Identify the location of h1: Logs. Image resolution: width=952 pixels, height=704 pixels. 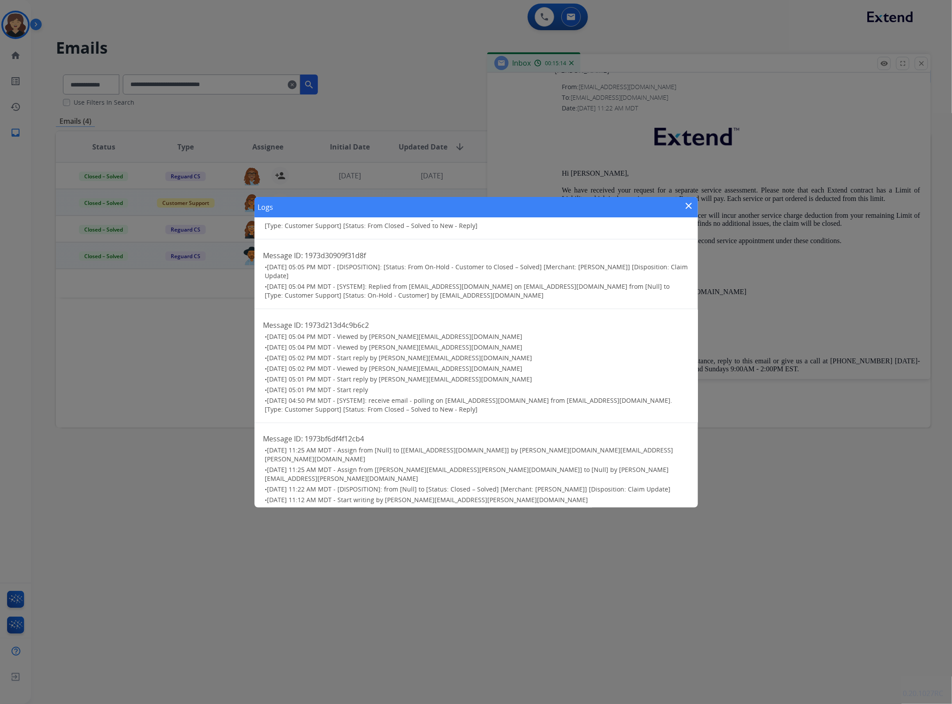
(266, 207).